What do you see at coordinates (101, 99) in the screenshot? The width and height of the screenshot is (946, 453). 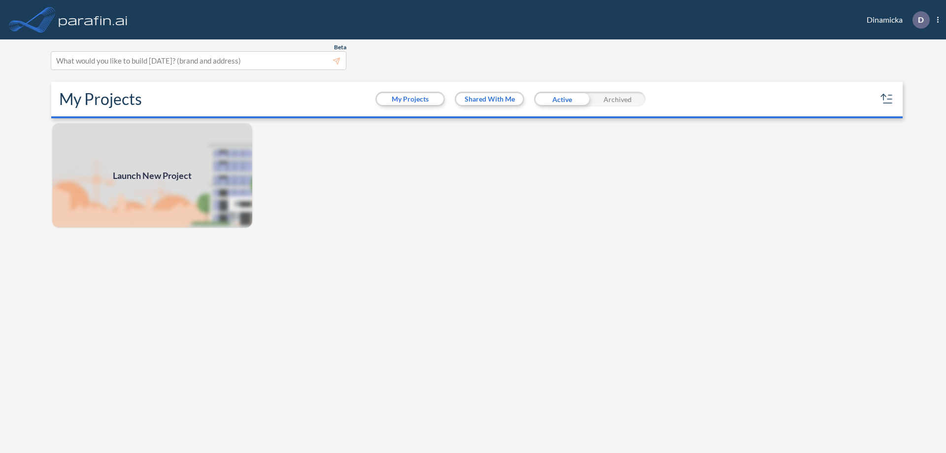 I see `h2: My Projects` at bounding box center [101, 99].